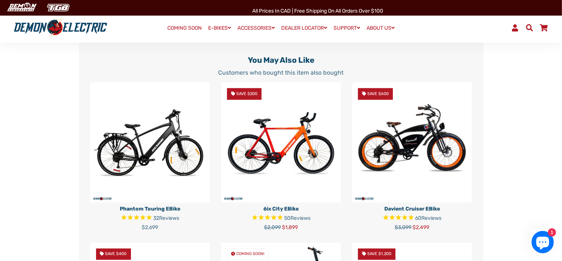 This screenshot has height=261, width=562. Describe the element at coordinates (411, 218) in the screenshot. I see `span: Rated 4.8 out of 5 stars 60 reviews` at that location.